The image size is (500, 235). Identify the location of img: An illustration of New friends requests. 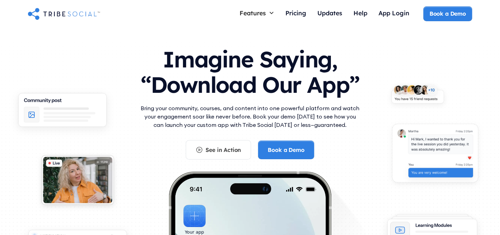
(417, 95).